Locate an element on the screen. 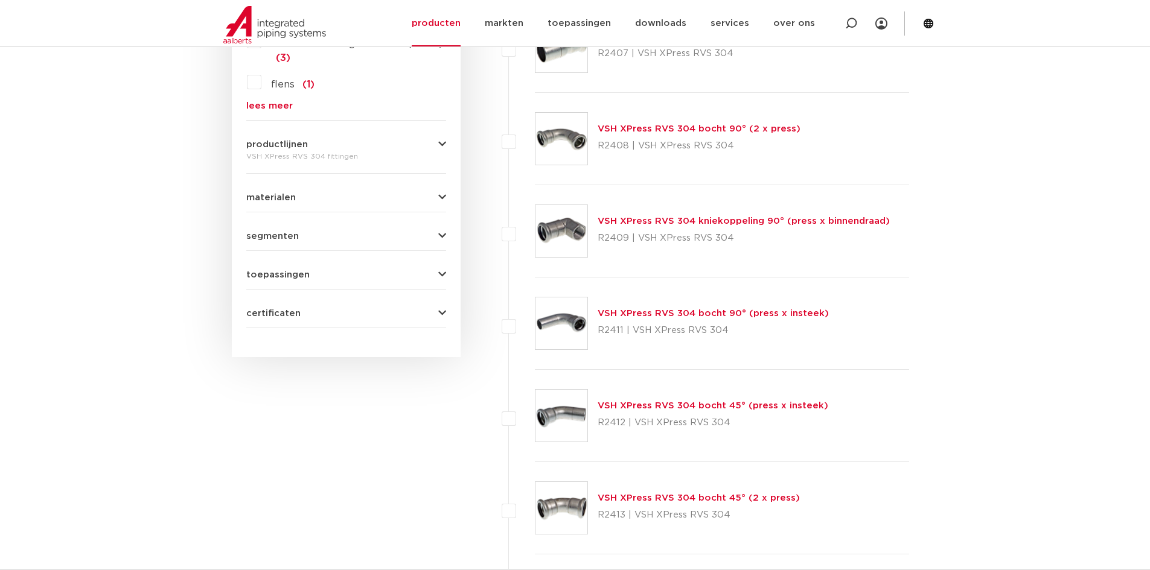  span: toepassingen is located at coordinates (278, 275).